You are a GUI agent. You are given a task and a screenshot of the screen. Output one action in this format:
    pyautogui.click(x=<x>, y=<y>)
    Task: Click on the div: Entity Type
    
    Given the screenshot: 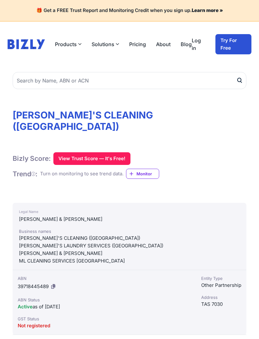 What is the action you would take?
    pyautogui.click(x=221, y=279)
    